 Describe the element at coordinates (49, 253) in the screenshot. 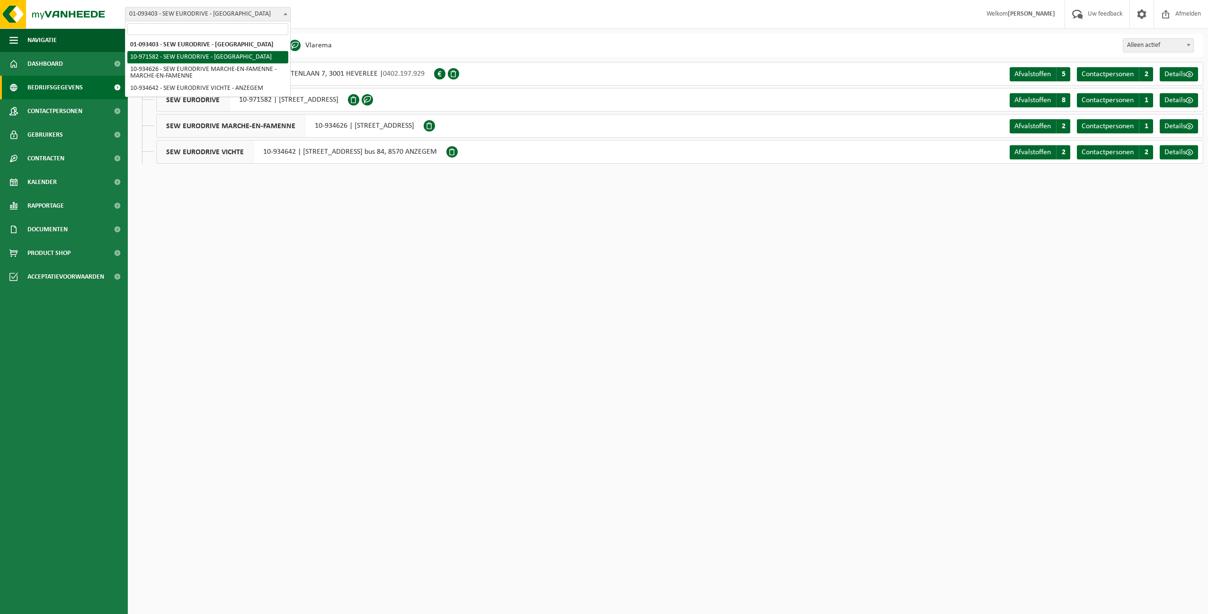

I see `span: Product Shop` at that location.